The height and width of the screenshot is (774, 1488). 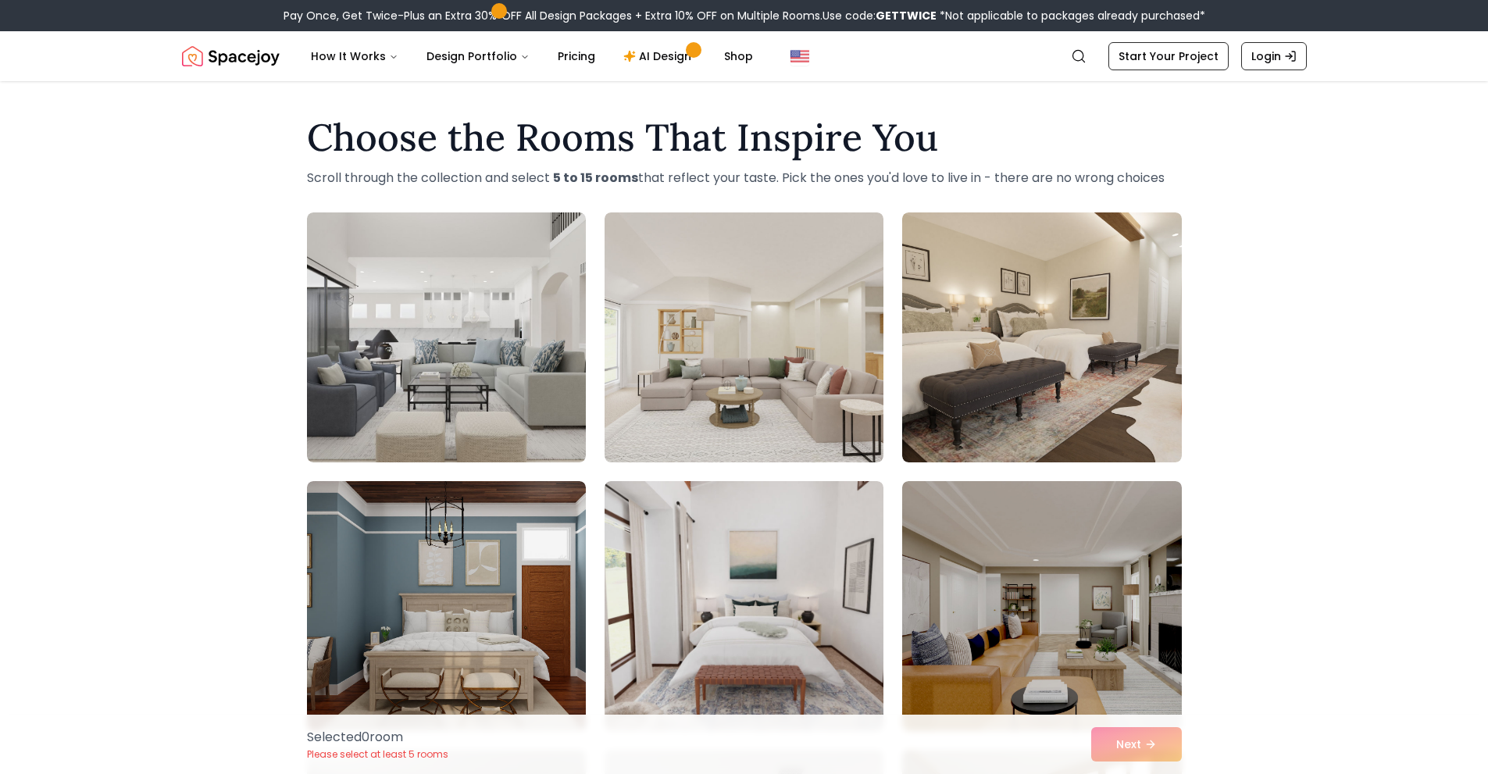 I want to click on b: GETTWICE, so click(x=906, y=16).